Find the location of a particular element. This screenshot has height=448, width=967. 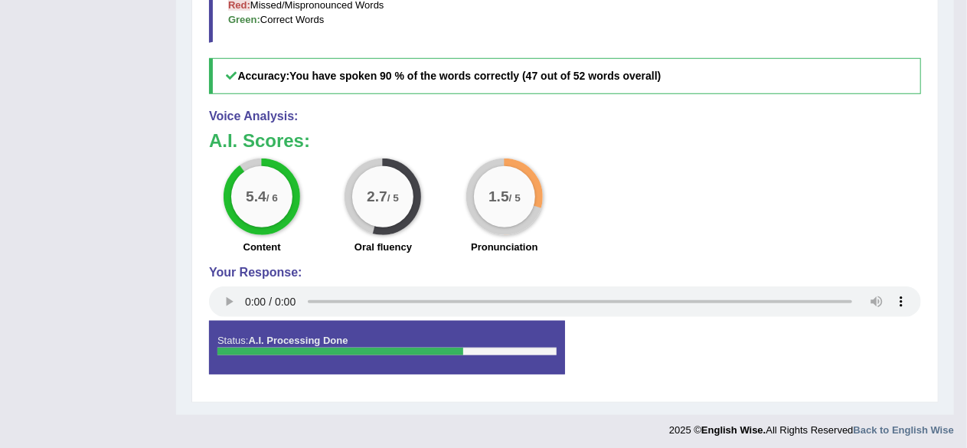

h4: Your Response: is located at coordinates (565, 273).